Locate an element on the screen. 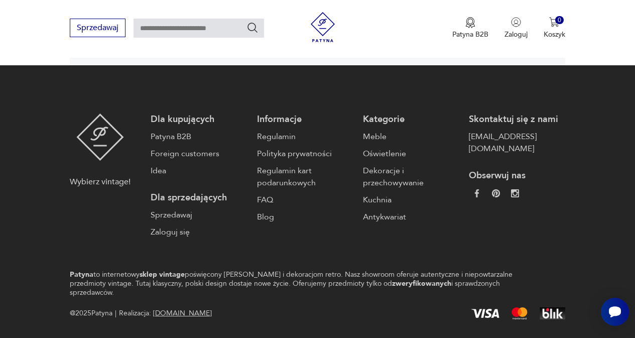  strong: zweryfikowanych is located at coordinates (422, 283).